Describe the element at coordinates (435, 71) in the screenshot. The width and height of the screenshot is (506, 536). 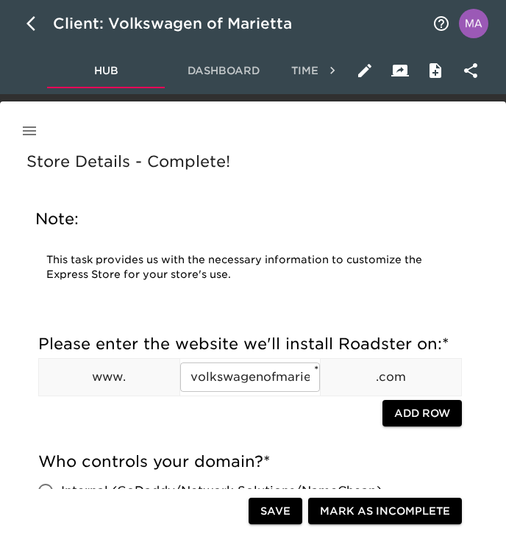
I see `button: Internal Notes and Comments` at that location.